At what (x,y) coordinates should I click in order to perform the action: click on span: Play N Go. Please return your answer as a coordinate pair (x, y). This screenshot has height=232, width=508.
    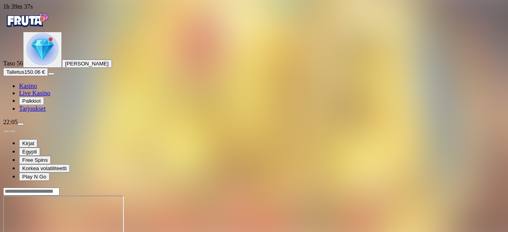
    Looking at the image, I should click on (34, 177).